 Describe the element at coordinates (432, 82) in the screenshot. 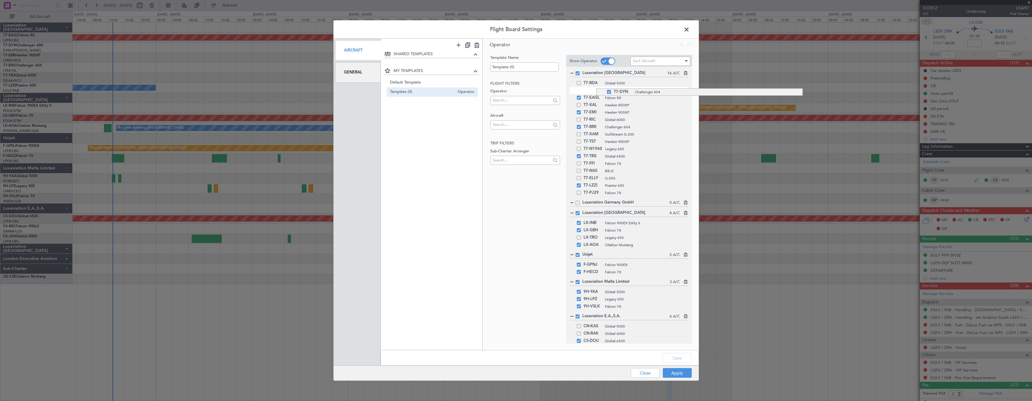

I see `span: Default Template` at that location.